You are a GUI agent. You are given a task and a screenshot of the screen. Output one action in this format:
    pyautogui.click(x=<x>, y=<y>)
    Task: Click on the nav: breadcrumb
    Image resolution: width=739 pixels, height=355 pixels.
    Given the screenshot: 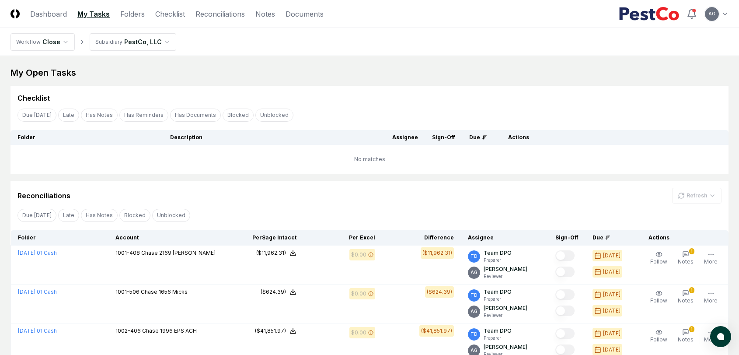 What is the action you would take?
    pyautogui.click(x=93, y=42)
    